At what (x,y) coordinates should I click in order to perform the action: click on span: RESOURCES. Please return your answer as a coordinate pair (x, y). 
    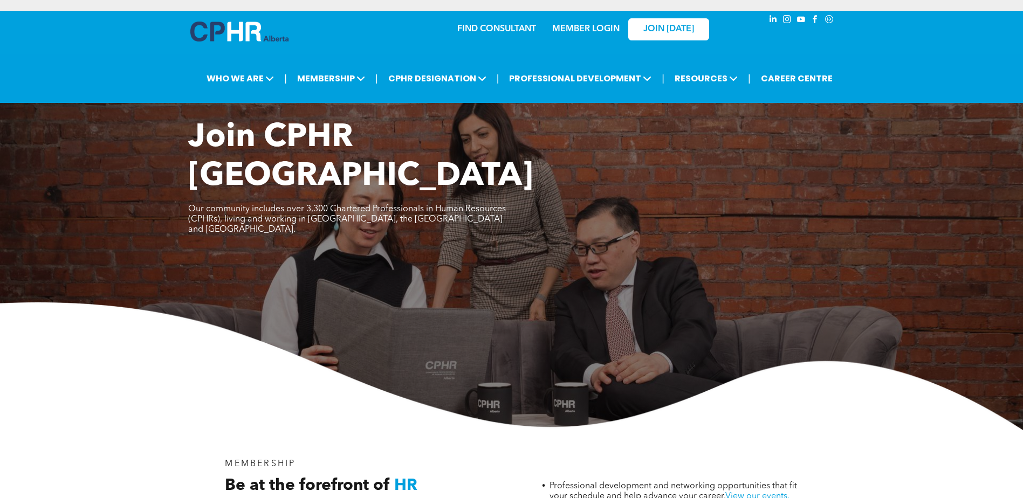
    Looking at the image, I should click on (706, 78).